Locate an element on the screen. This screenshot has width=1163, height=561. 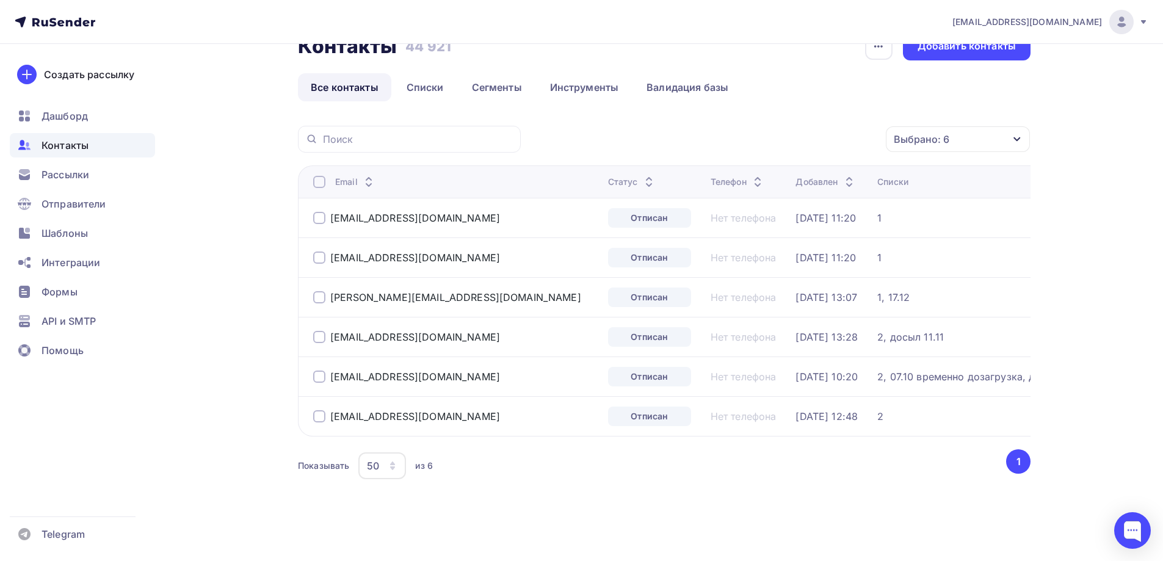
a: 2, досыл 11.11 is located at coordinates (910, 337).